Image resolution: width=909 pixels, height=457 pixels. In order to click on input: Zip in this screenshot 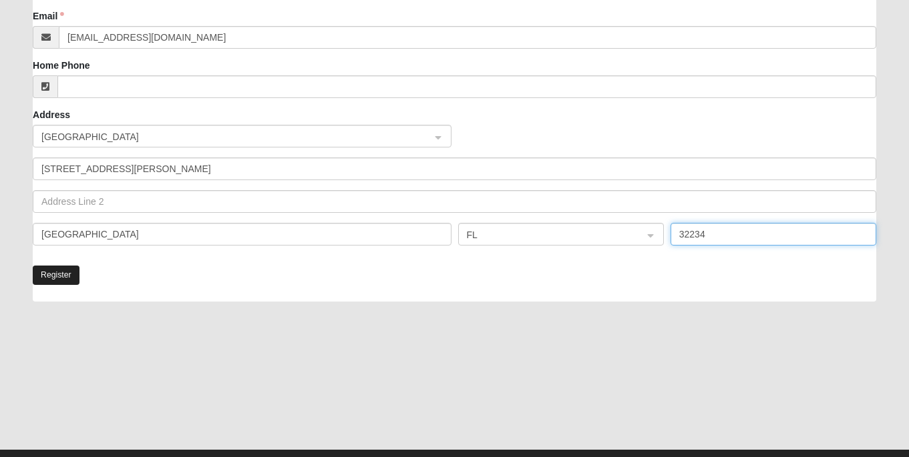, I will do `click(773, 234)`.